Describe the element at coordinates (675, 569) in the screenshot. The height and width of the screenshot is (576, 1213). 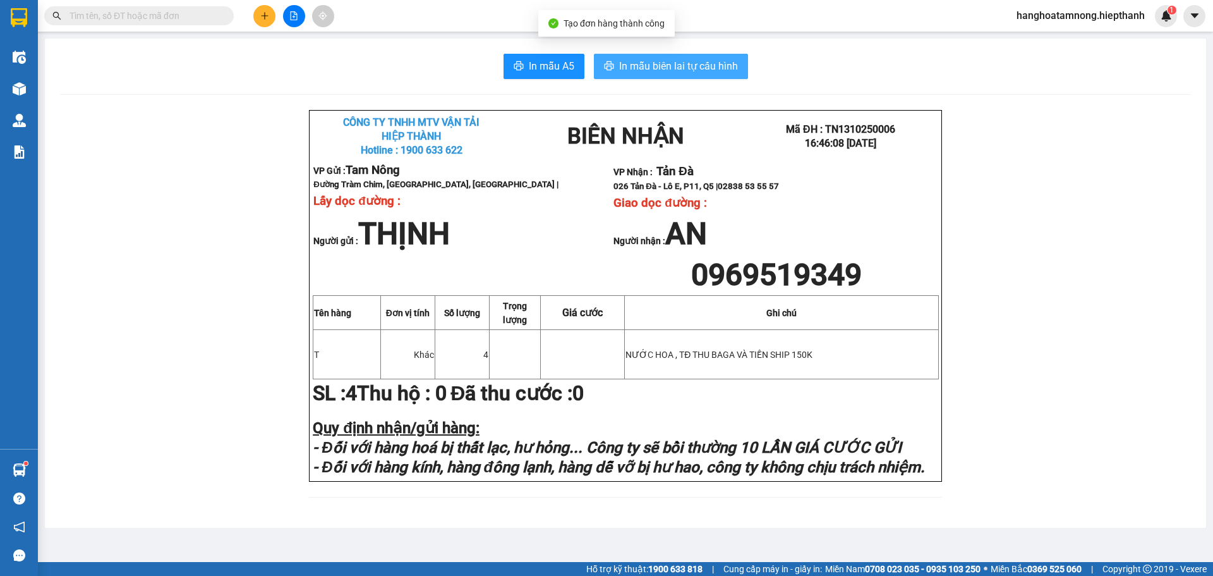
I see `strong: 1900 633 818` at that location.